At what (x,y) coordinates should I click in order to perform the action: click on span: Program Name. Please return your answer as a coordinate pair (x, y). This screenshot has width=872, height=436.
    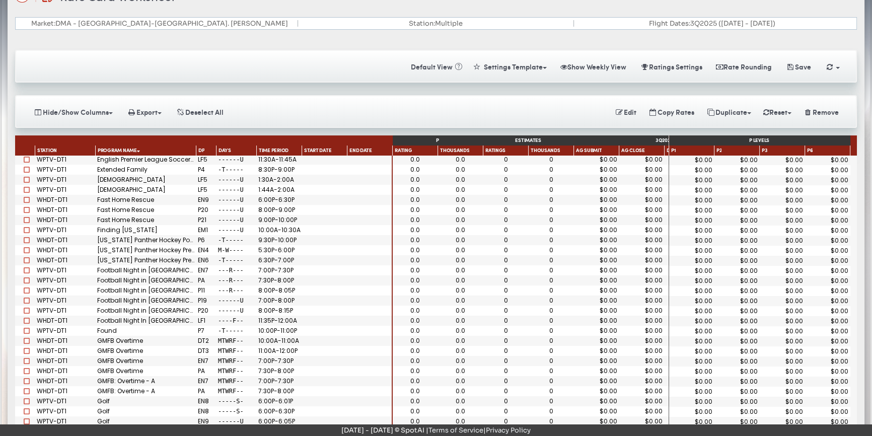
    Looking at the image, I should click on (117, 152).